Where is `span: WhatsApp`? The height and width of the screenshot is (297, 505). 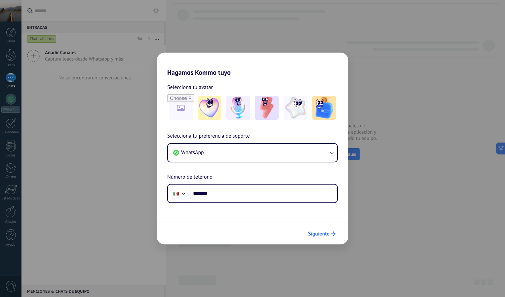 span: WhatsApp is located at coordinates (192, 152).